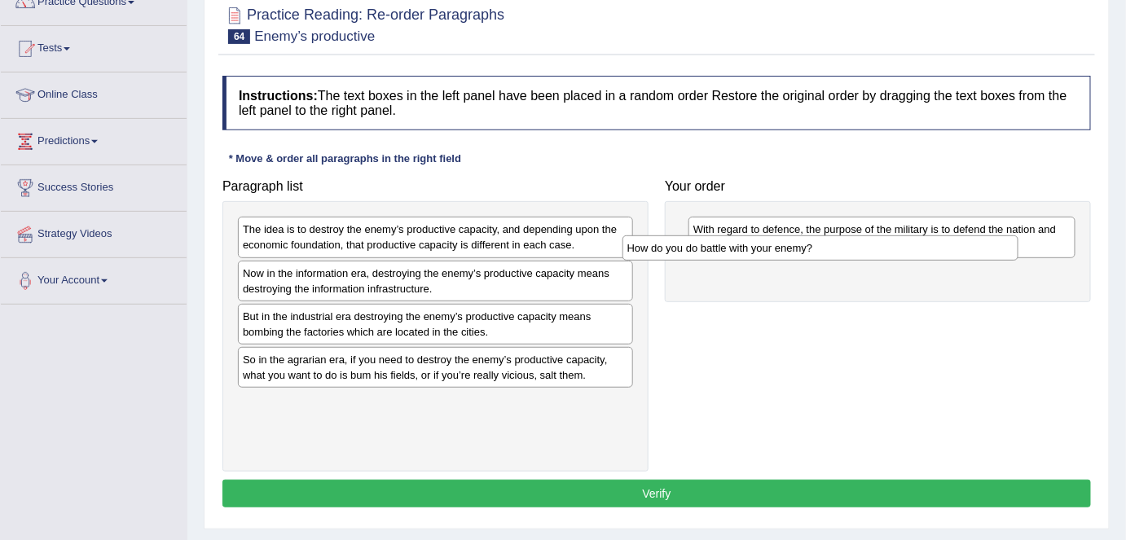  I want to click on div: * Move & order all paragraphs in the right field, so click(345, 158).